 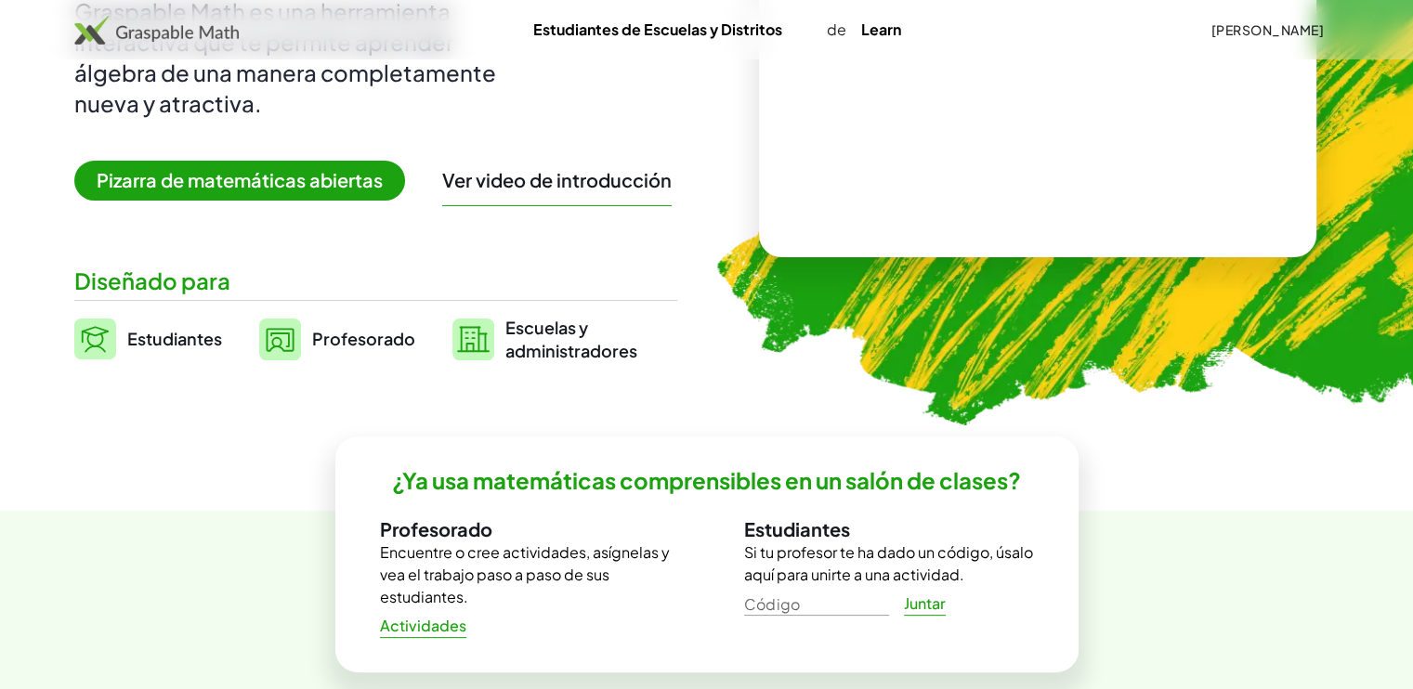 I want to click on font: Actividades, so click(x=424, y=626).